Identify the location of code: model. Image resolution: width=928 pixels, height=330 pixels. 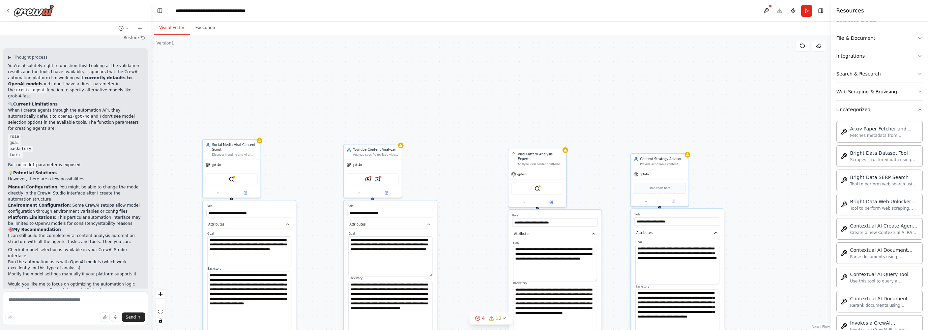
(29, 165).